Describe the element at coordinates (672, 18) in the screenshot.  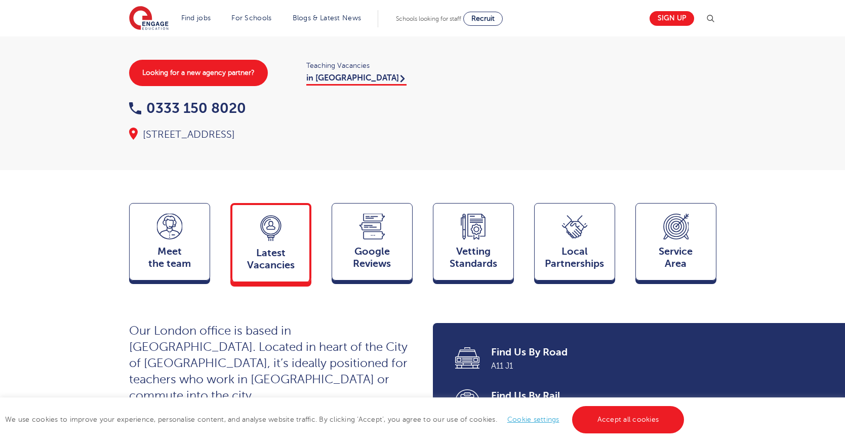
I see `a: Sign up` at that location.